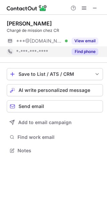  I want to click on span: AI write personalized message, so click(54, 90).